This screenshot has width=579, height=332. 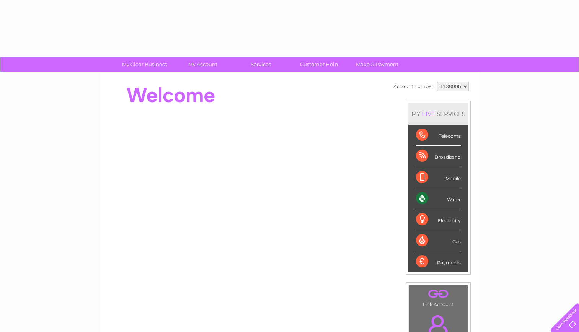 What do you see at coordinates (438, 220) in the screenshot?
I see `div: Electricity` at bounding box center [438, 220].